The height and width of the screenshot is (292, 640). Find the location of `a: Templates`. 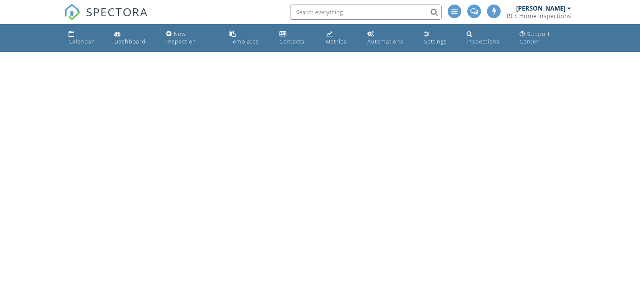

a: Templates is located at coordinates (248, 38).